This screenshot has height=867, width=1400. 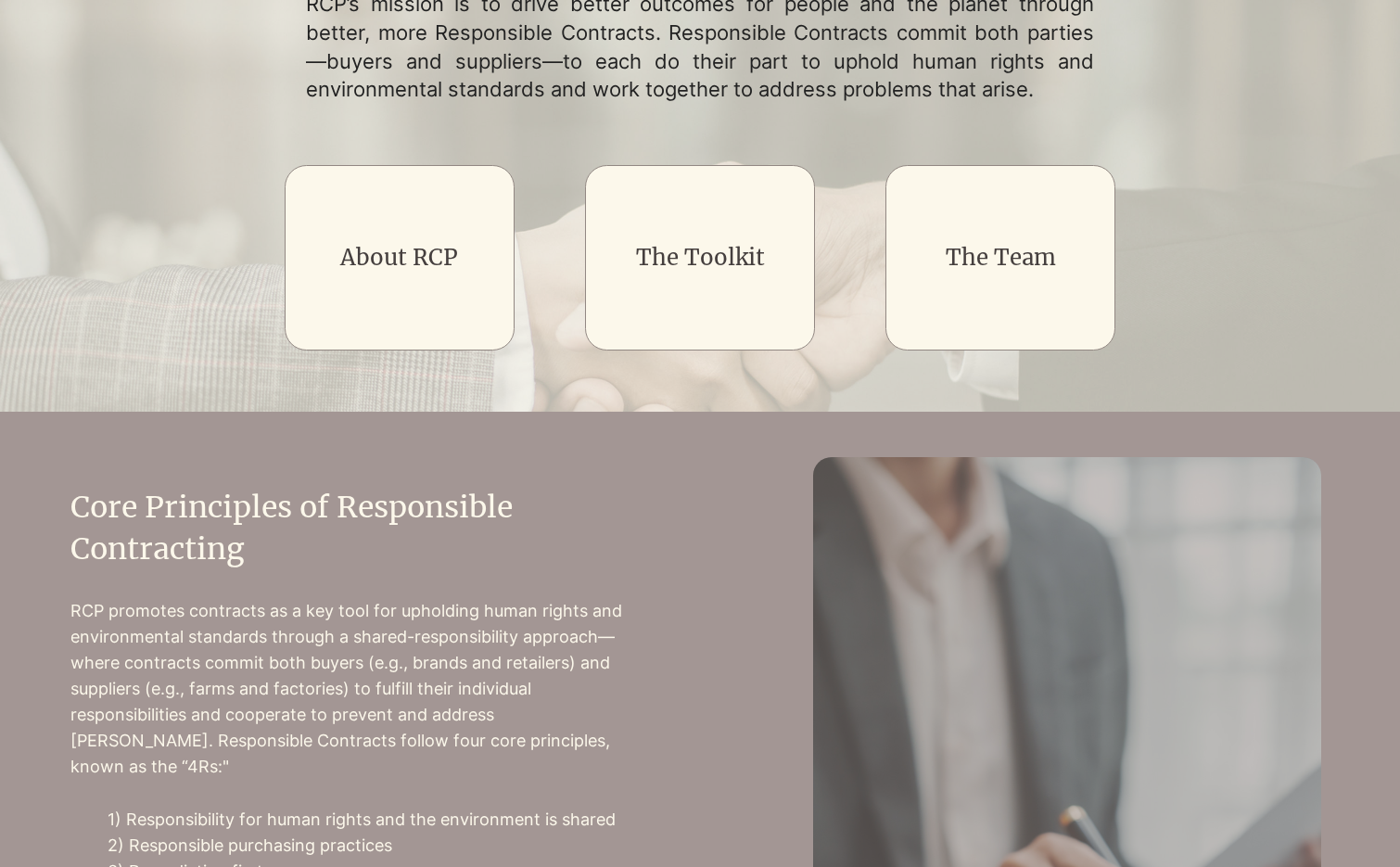 What do you see at coordinates (700, 257) in the screenshot?
I see `a: The Toolkit` at bounding box center [700, 257].